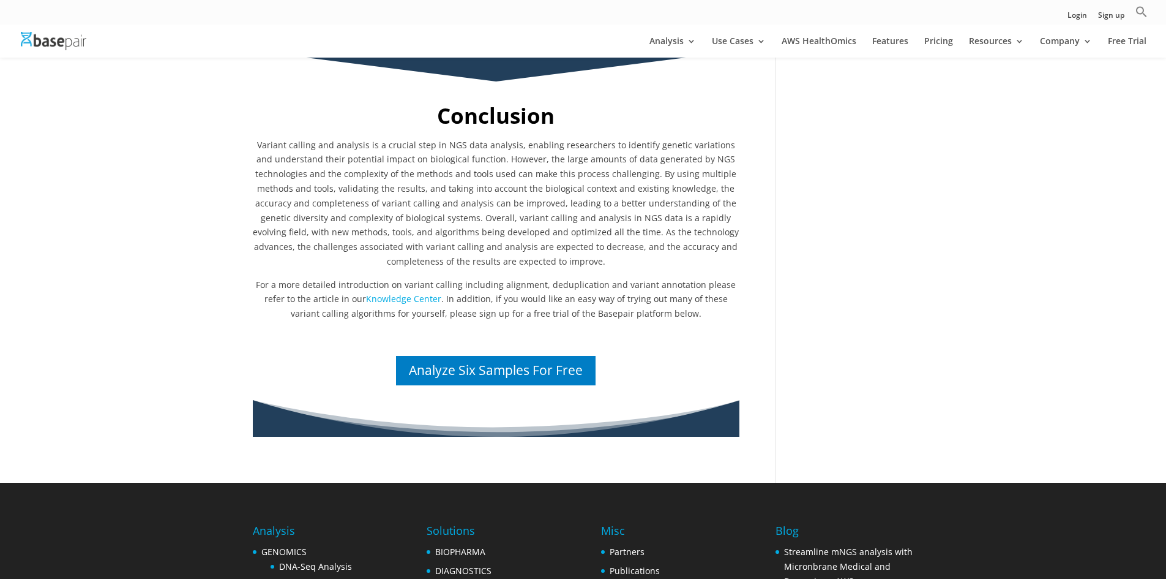 This screenshot has width=1166, height=579. I want to click on a: Partners, so click(627, 551).